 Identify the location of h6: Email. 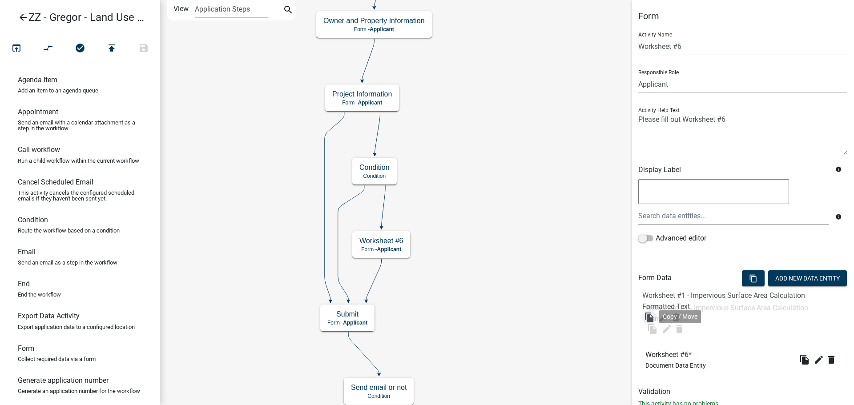
(27, 252).